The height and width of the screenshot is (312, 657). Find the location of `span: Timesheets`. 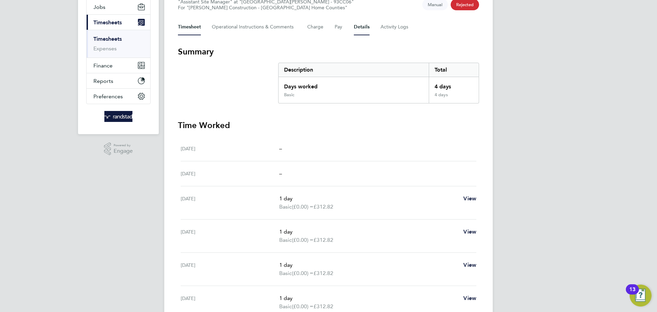

span: Timesheets is located at coordinates (107, 22).